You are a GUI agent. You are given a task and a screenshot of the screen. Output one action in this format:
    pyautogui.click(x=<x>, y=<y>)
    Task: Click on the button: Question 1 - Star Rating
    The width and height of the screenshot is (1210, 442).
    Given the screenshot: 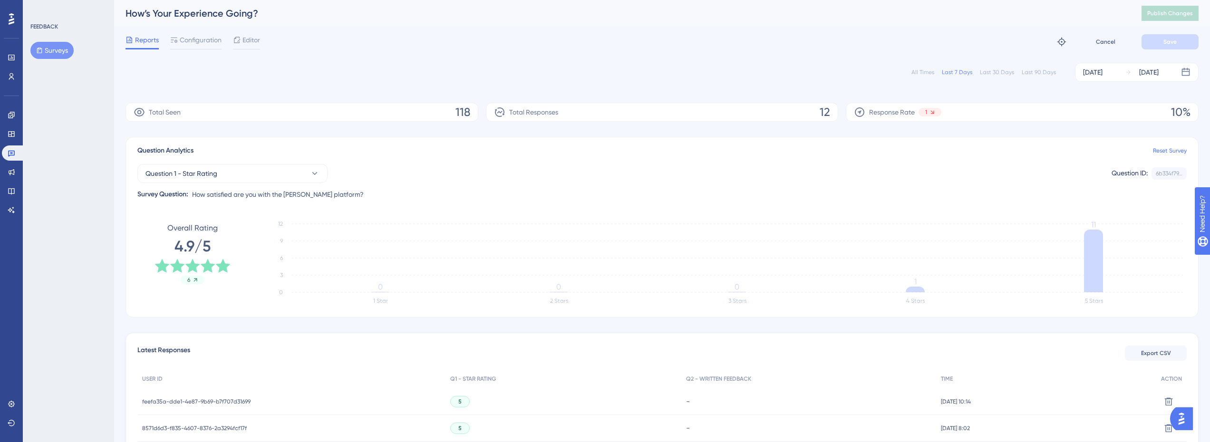 What is the action you would take?
    pyautogui.click(x=233, y=174)
    